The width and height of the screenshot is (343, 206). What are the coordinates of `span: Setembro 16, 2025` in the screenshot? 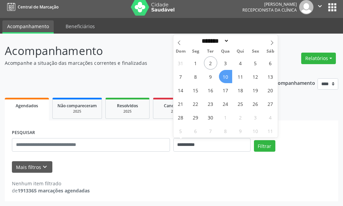 It's located at (211, 90).